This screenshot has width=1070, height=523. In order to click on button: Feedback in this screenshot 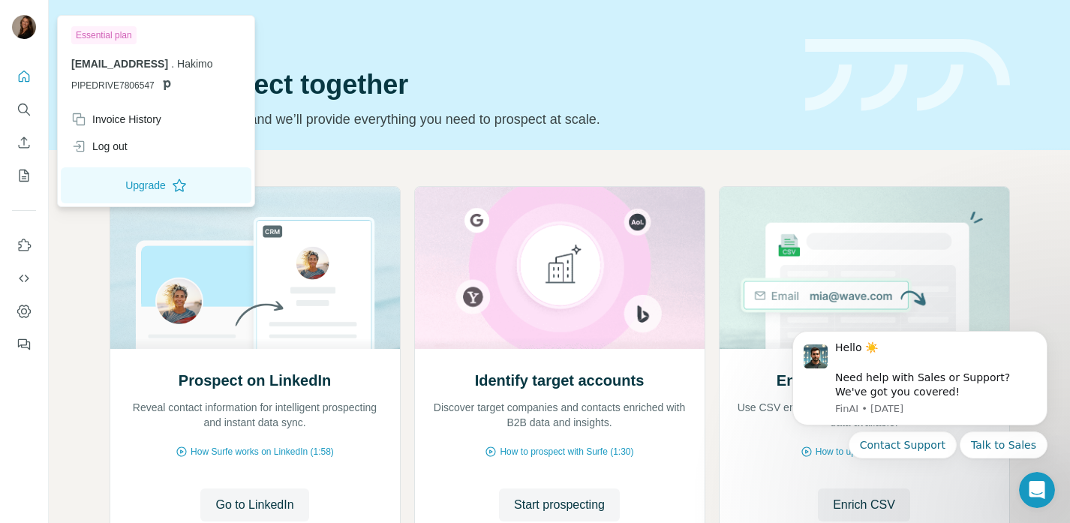, I will do `click(24, 344)`.